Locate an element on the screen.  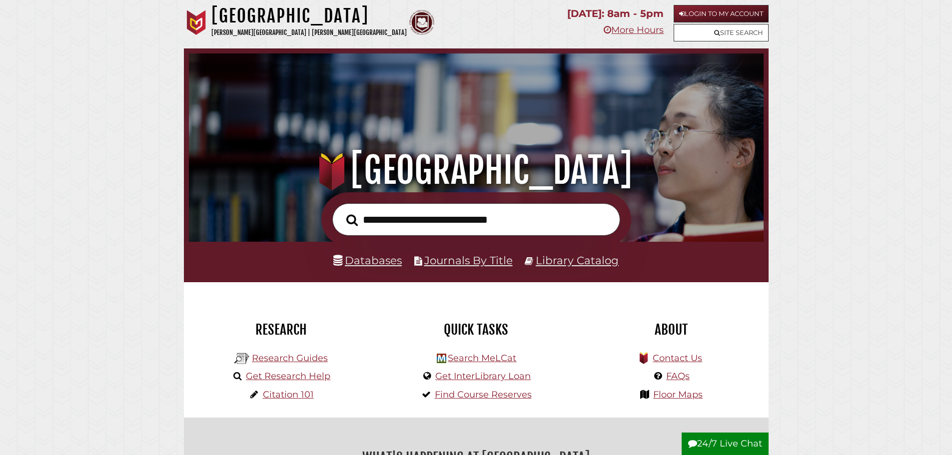
a: More Hours is located at coordinates (634, 30).